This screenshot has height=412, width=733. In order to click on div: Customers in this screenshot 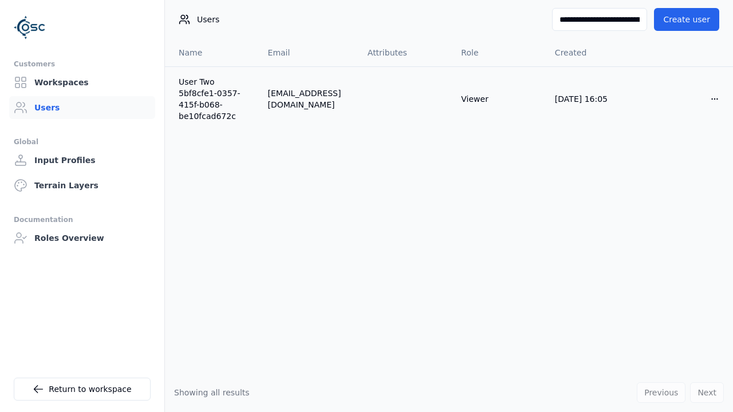, I will do `click(82, 64)`.